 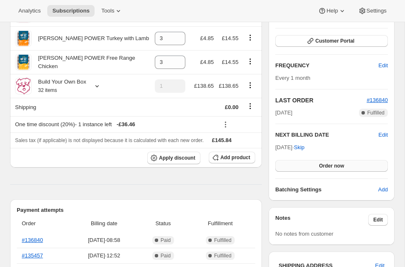 I want to click on span: Settings, so click(x=377, y=11).